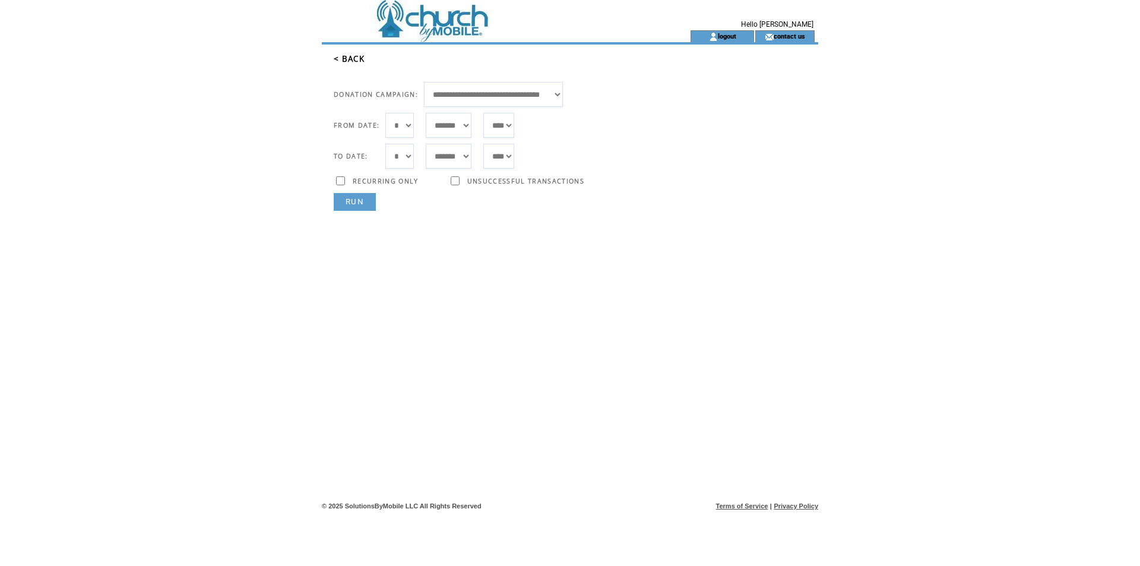  What do you see at coordinates (385, 181) in the screenshot?
I see `span: RECURRING ONLY` at bounding box center [385, 181].